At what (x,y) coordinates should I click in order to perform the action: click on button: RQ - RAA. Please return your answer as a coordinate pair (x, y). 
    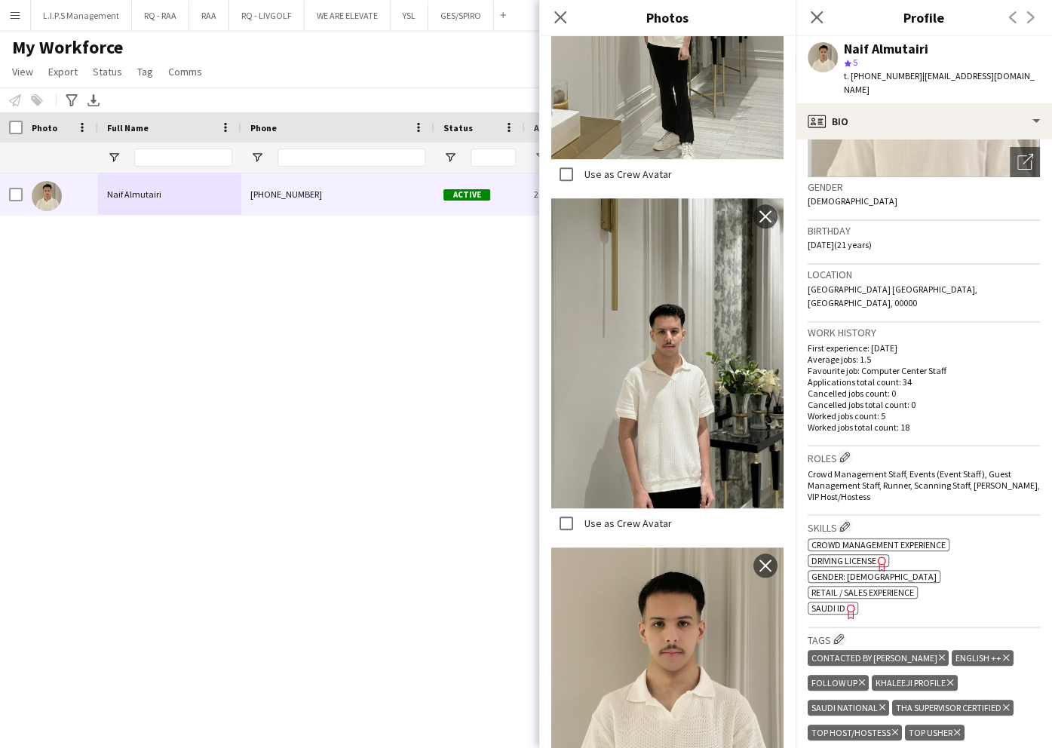
    Looking at the image, I should click on (161, 15).